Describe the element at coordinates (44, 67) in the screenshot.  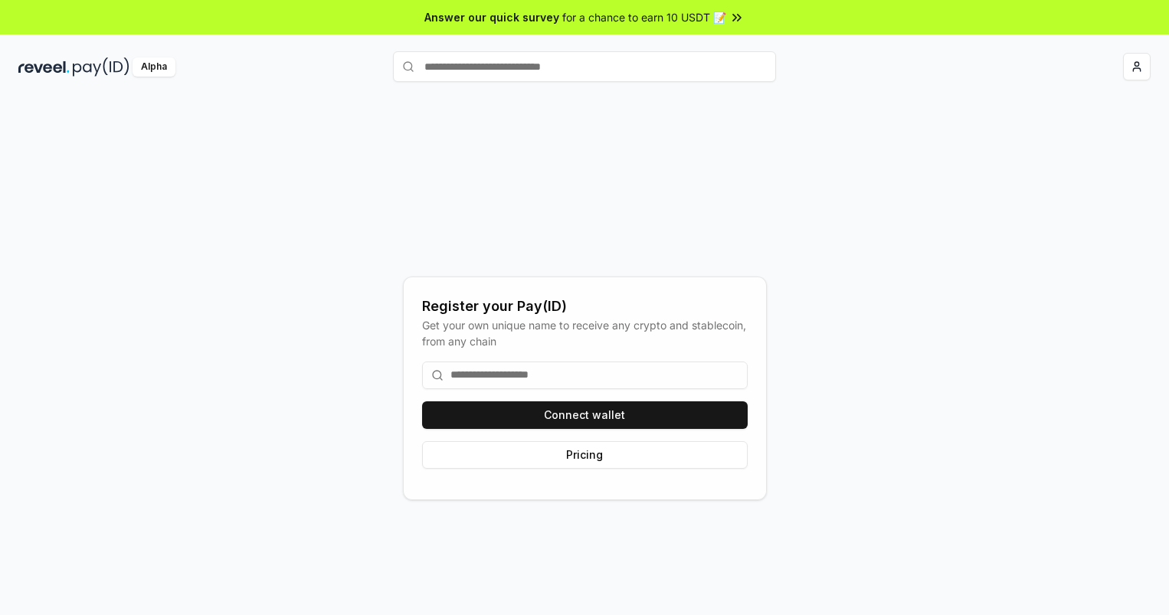
I see `img: reveel_dark` at that location.